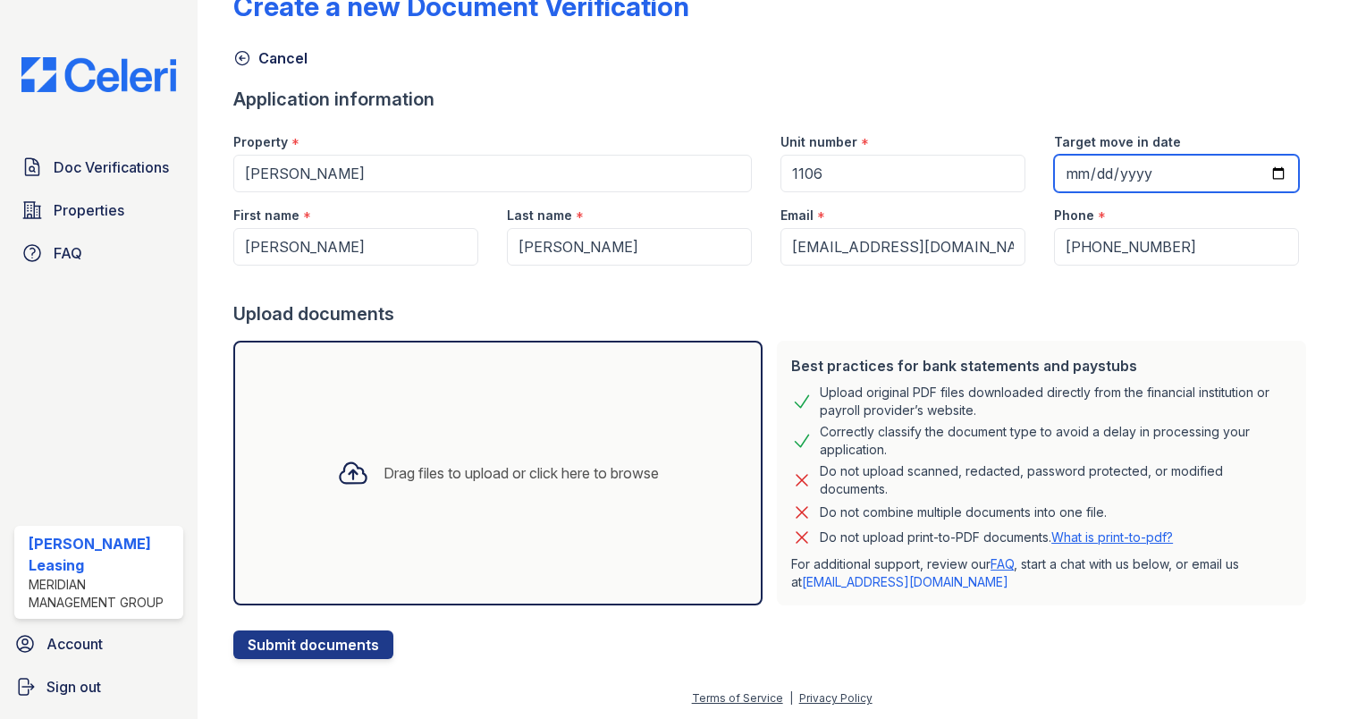 The height and width of the screenshot is (719, 1366). What do you see at coordinates (98, 687) in the screenshot?
I see `a: Sign out` at bounding box center [98, 687].